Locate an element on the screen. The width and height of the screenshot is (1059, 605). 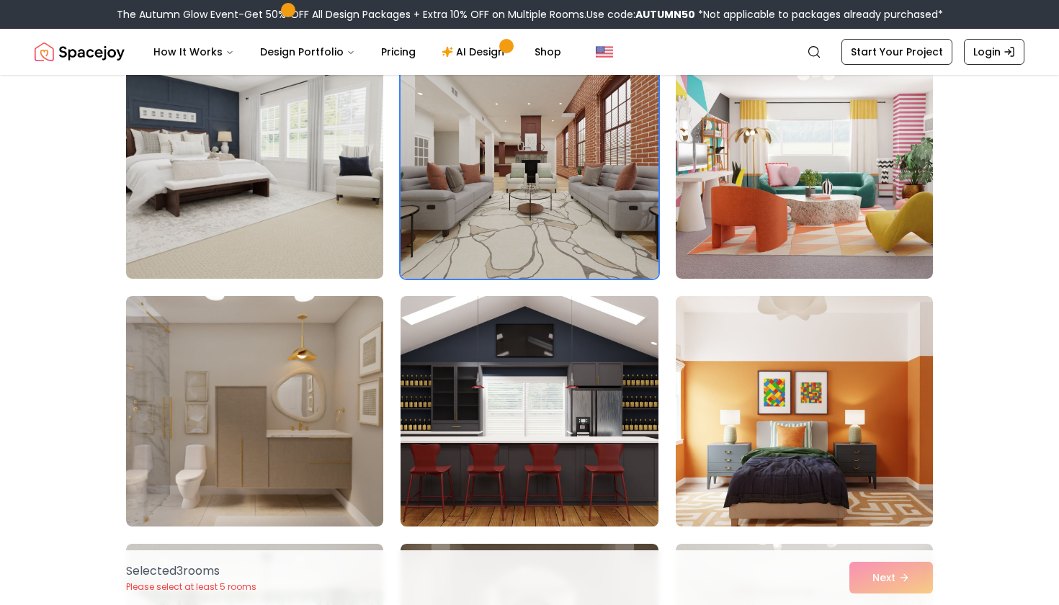
button: Design Portfolio is located at coordinates (308, 52).